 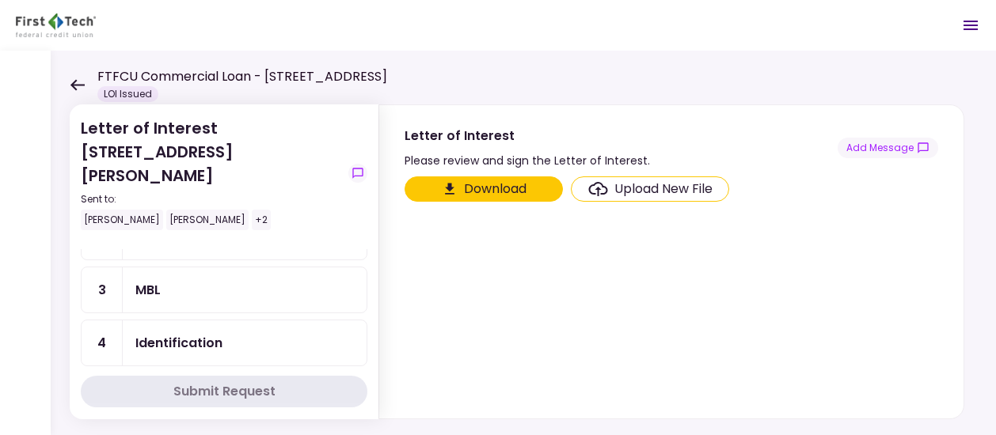 I want to click on a: 4Identification, so click(x=224, y=343).